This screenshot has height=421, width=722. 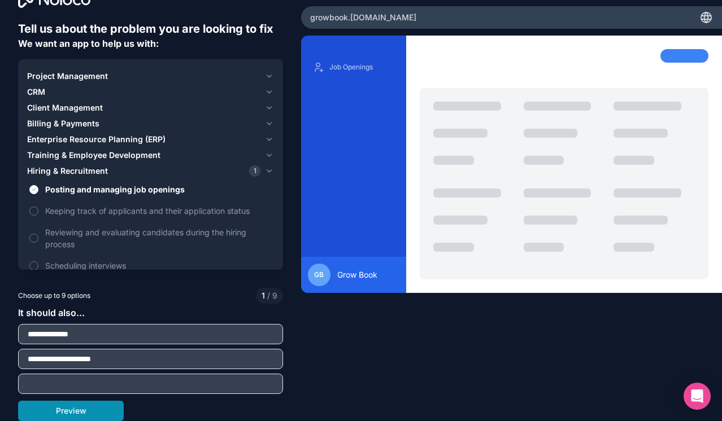 What do you see at coordinates (357, 275) in the screenshot?
I see `span: Grow Book` at bounding box center [357, 275].